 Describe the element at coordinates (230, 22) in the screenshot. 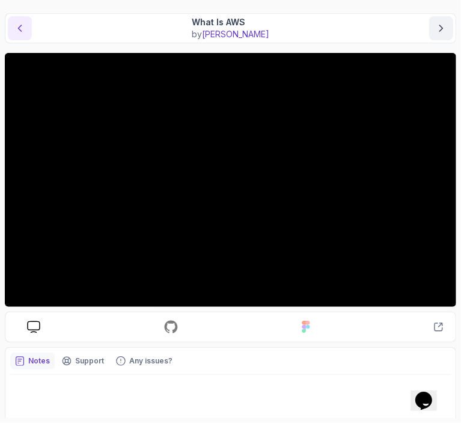

I see `p: What Is AWS` at that location.